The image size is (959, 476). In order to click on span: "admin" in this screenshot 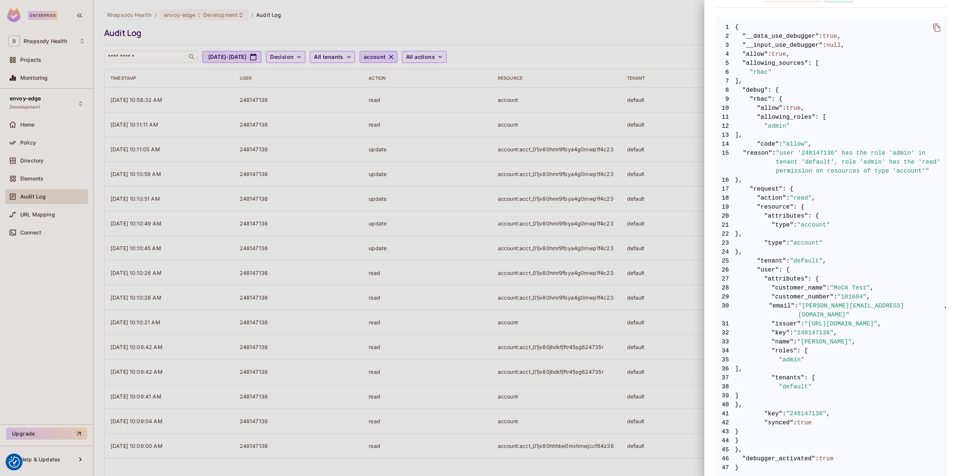, I will do `click(777, 126)`.